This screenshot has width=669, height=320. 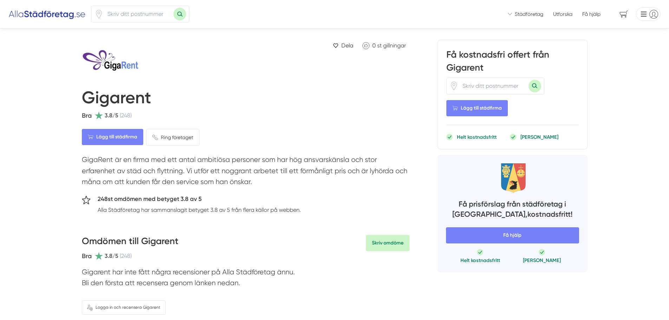 What do you see at coordinates (128, 307) in the screenshot?
I see `span: Logga in och recensera Gigarent` at bounding box center [128, 307].